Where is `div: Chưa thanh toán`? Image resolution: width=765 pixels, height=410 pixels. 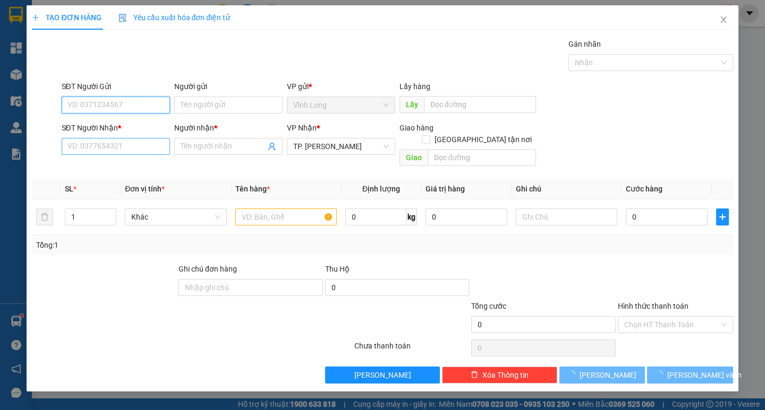 div: Chưa thanh toán is located at coordinates (412, 349).